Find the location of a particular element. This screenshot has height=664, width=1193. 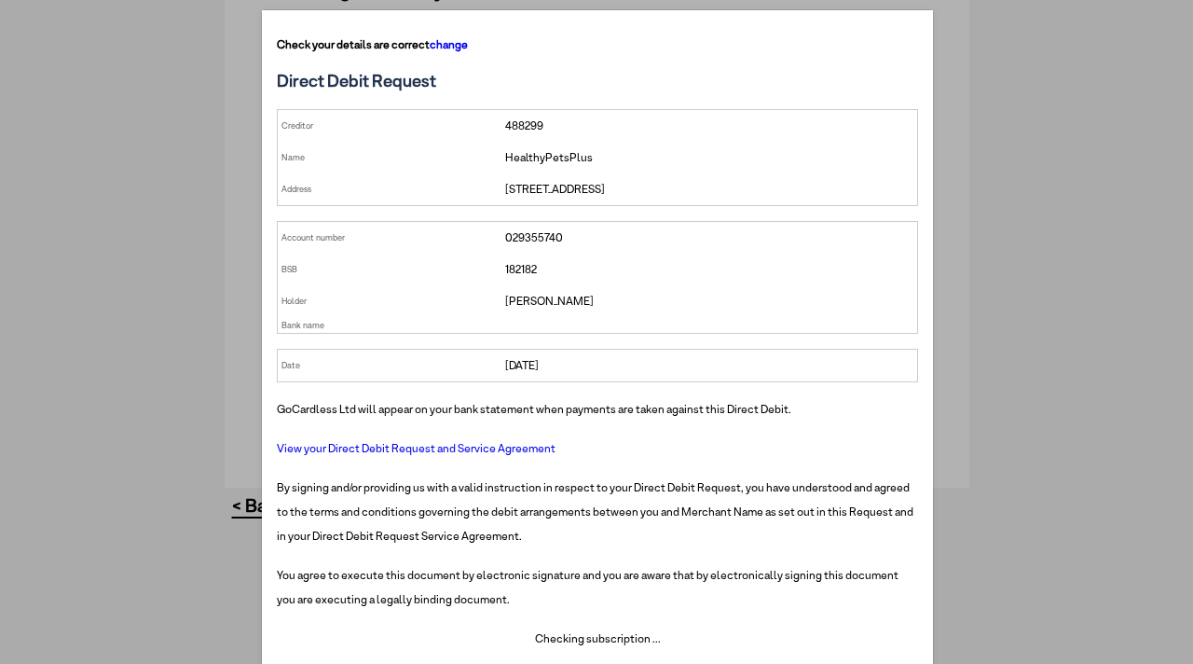

td: Creditor is located at coordinates (390, 125).